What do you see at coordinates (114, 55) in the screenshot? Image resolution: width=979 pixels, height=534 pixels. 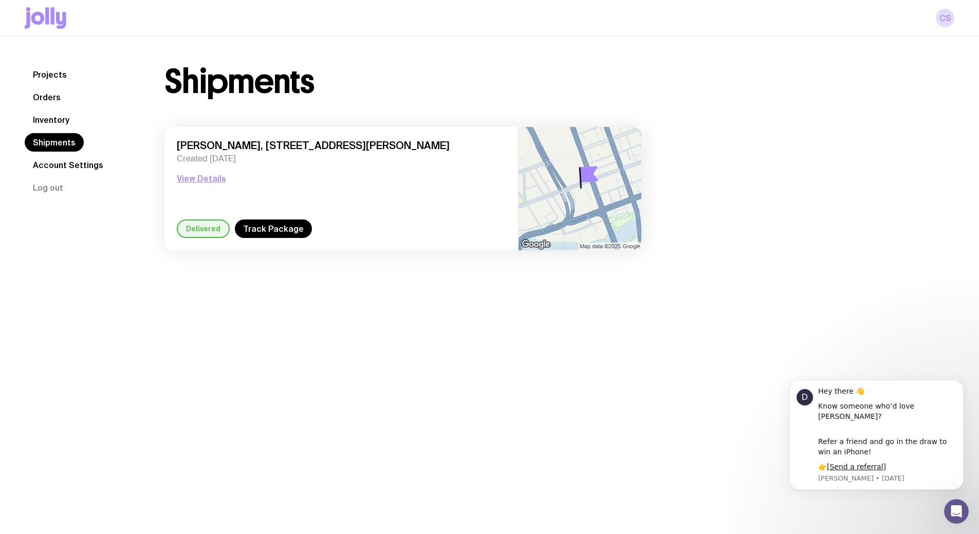 I see `div: Message content` at bounding box center [114, 55].